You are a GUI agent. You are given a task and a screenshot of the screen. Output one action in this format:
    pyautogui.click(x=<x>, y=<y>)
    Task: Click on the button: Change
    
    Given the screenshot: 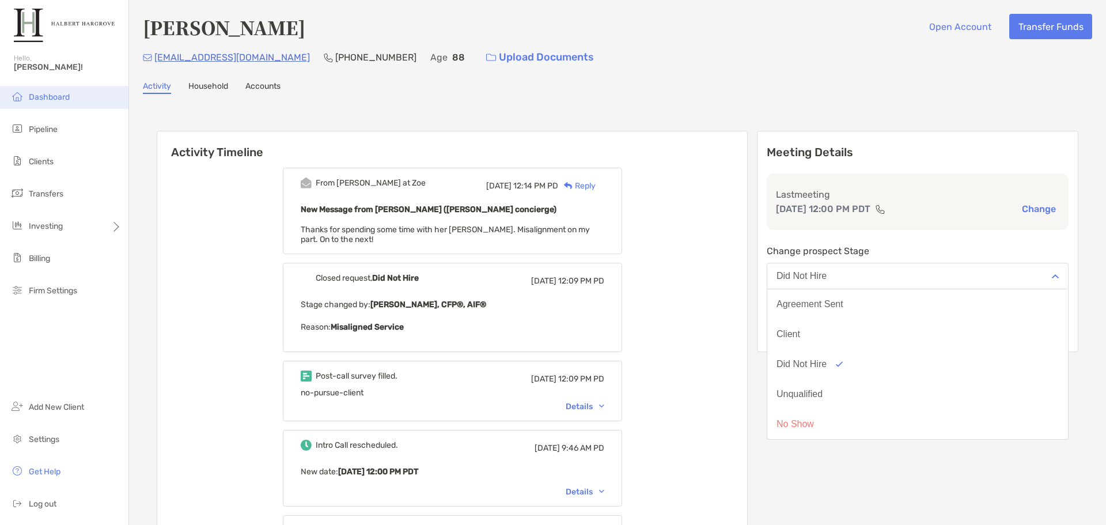 What is the action you would take?
    pyautogui.click(x=1039, y=209)
    